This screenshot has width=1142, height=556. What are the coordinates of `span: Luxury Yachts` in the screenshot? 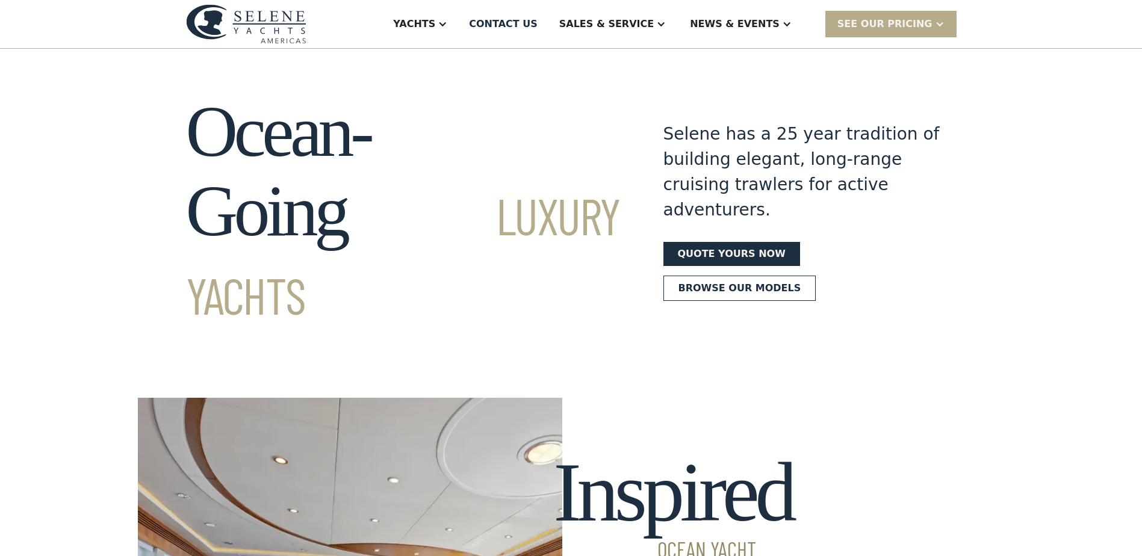 It's located at (403, 255).